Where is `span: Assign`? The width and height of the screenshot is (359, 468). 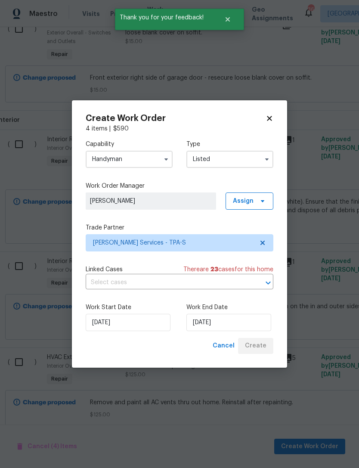 span: Assign is located at coordinates (243, 201).